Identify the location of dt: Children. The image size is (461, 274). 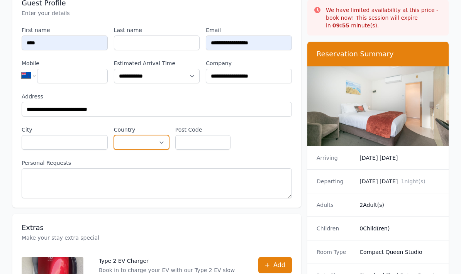
(335, 229).